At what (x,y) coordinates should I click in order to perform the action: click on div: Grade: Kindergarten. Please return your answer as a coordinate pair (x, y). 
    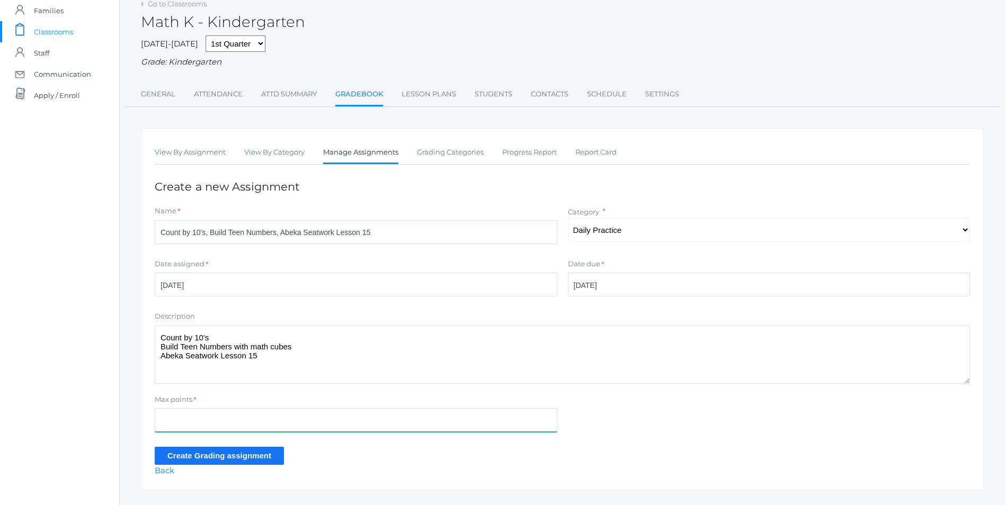
    Looking at the image, I should click on (562, 62).